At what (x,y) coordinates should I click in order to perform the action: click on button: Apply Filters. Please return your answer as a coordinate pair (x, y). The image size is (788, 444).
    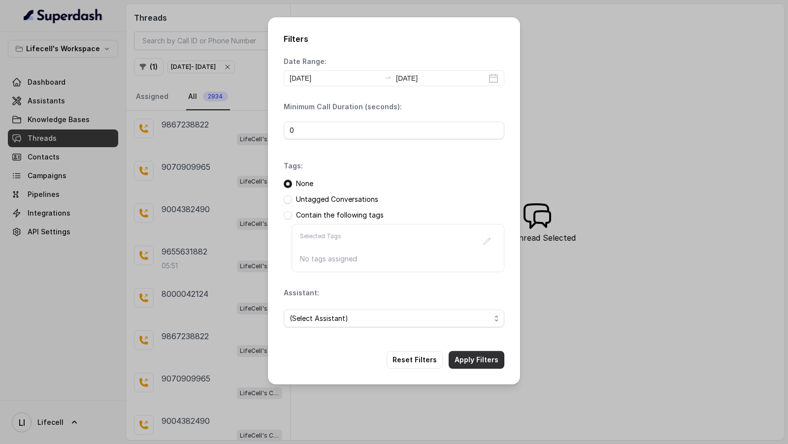
    Looking at the image, I should click on (476, 360).